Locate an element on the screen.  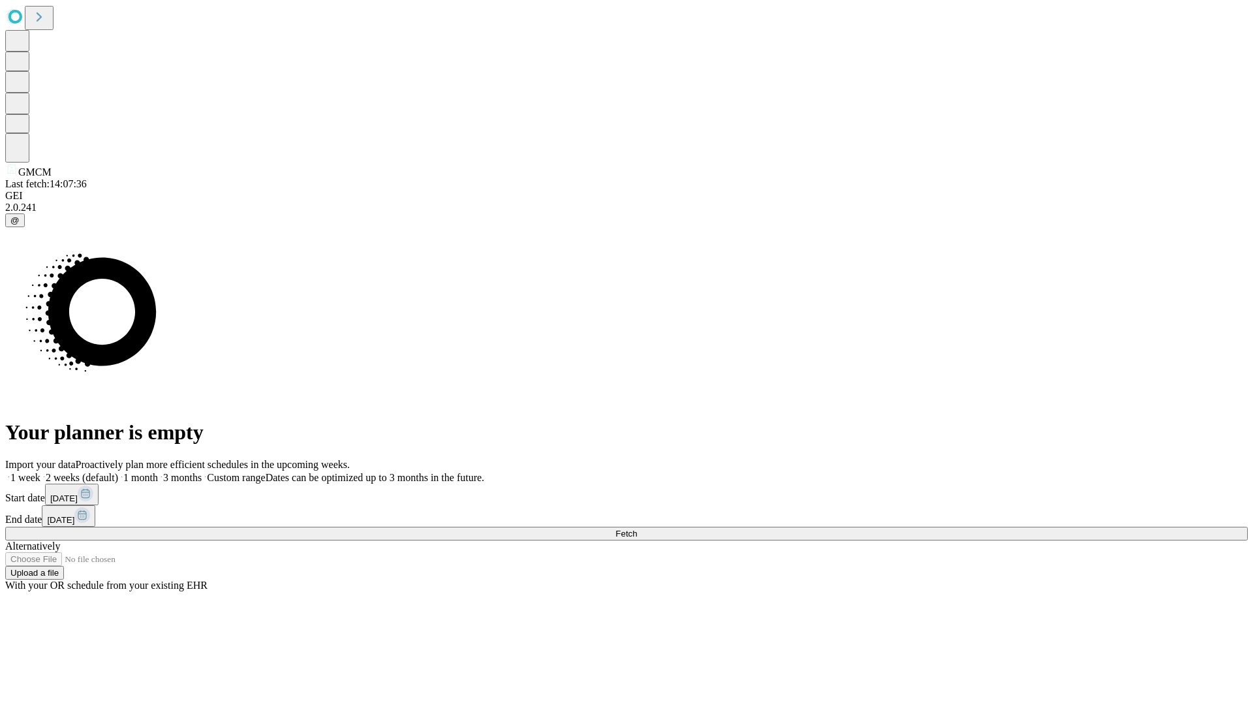
span: 2 weeks (default) is located at coordinates (82, 477).